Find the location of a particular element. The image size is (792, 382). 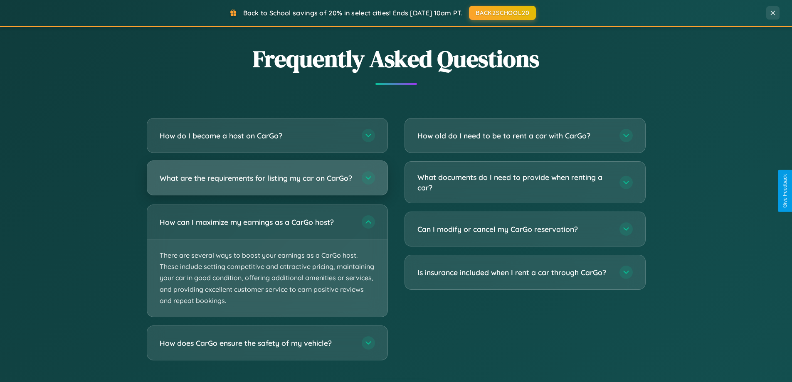

h3: What are the requirements for listing my car on CarGo? is located at coordinates (257, 178).